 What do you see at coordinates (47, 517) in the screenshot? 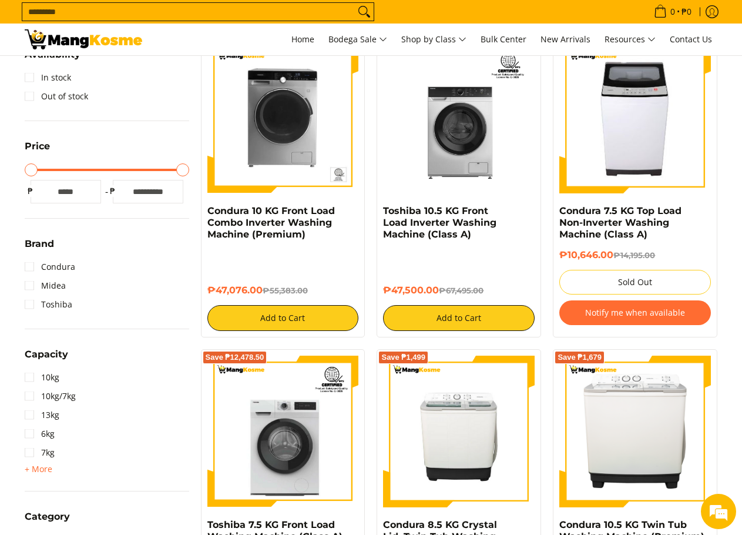
I see `span: Category` at bounding box center [47, 517].